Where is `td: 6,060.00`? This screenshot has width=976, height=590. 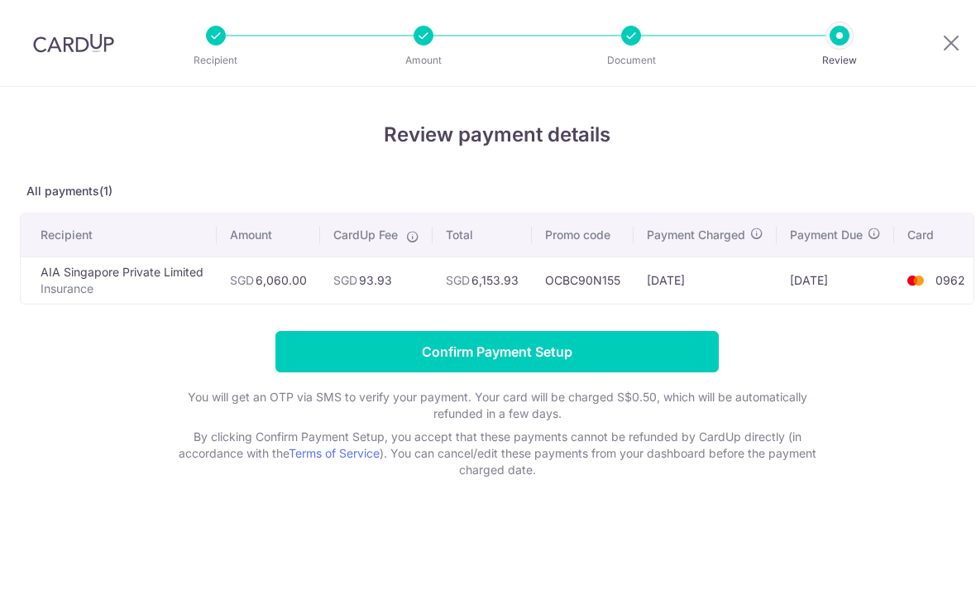 td: 6,060.00 is located at coordinates (268, 280).